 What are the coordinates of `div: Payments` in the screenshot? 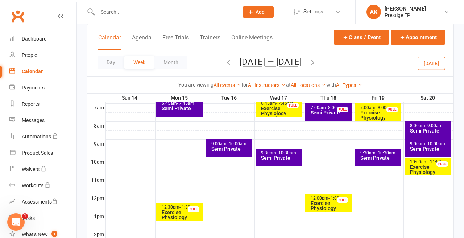 It's located at (33, 88).